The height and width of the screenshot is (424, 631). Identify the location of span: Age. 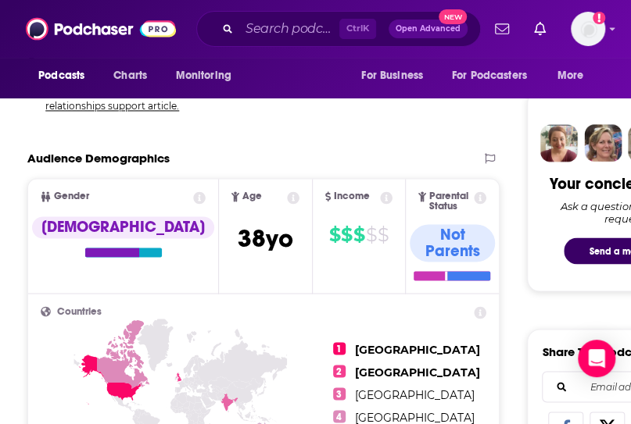
(252, 196).